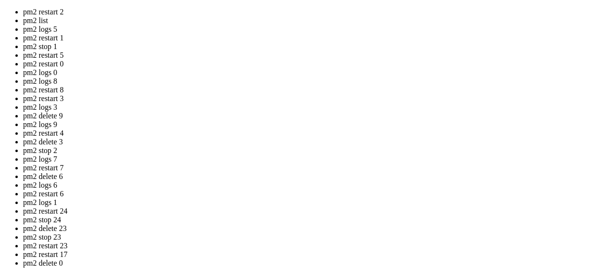  I want to click on div: (22, 11), so click(95, 96).